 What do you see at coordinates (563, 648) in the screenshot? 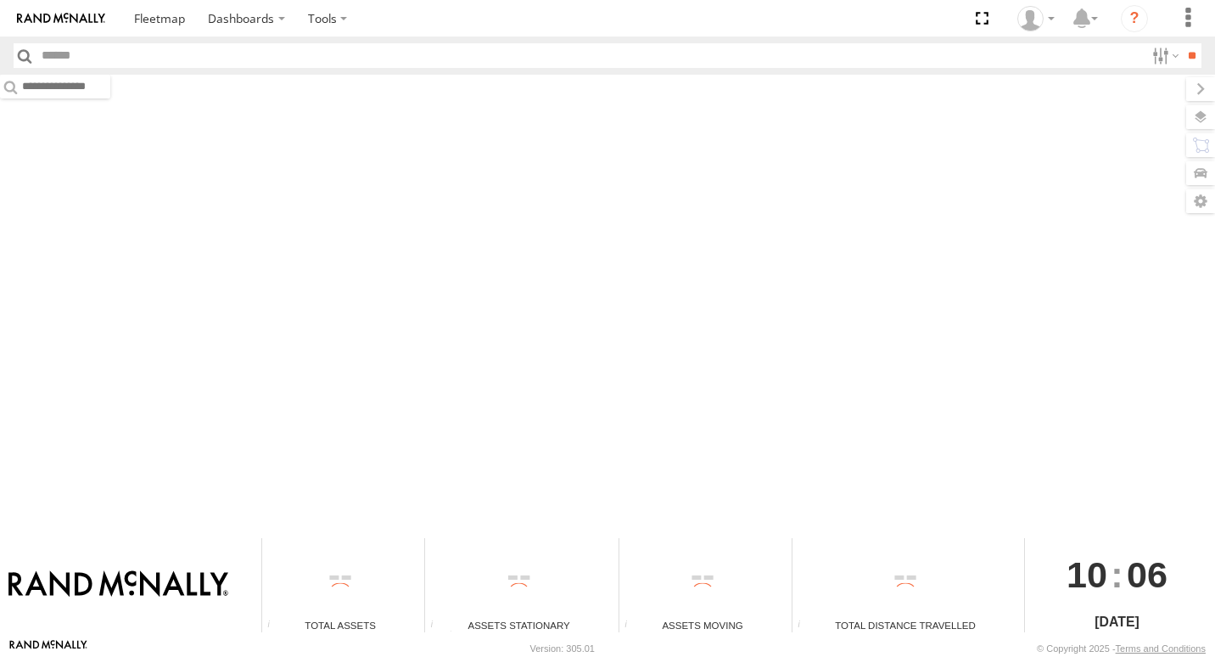
I see `div: Version: 305.01` at bounding box center [563, 648].